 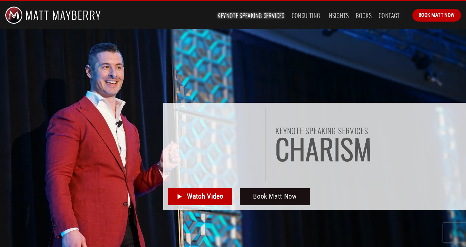 I want to click on a: Consulting, so click(x=306, y=15).